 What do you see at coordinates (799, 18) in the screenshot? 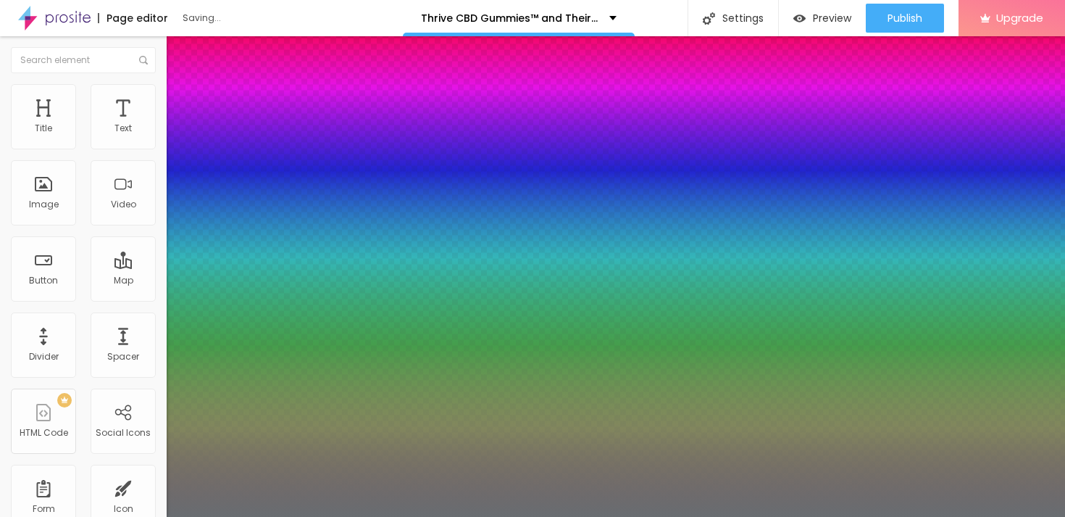
I see `img: view-1.svg` at bounding box center [799, 18].